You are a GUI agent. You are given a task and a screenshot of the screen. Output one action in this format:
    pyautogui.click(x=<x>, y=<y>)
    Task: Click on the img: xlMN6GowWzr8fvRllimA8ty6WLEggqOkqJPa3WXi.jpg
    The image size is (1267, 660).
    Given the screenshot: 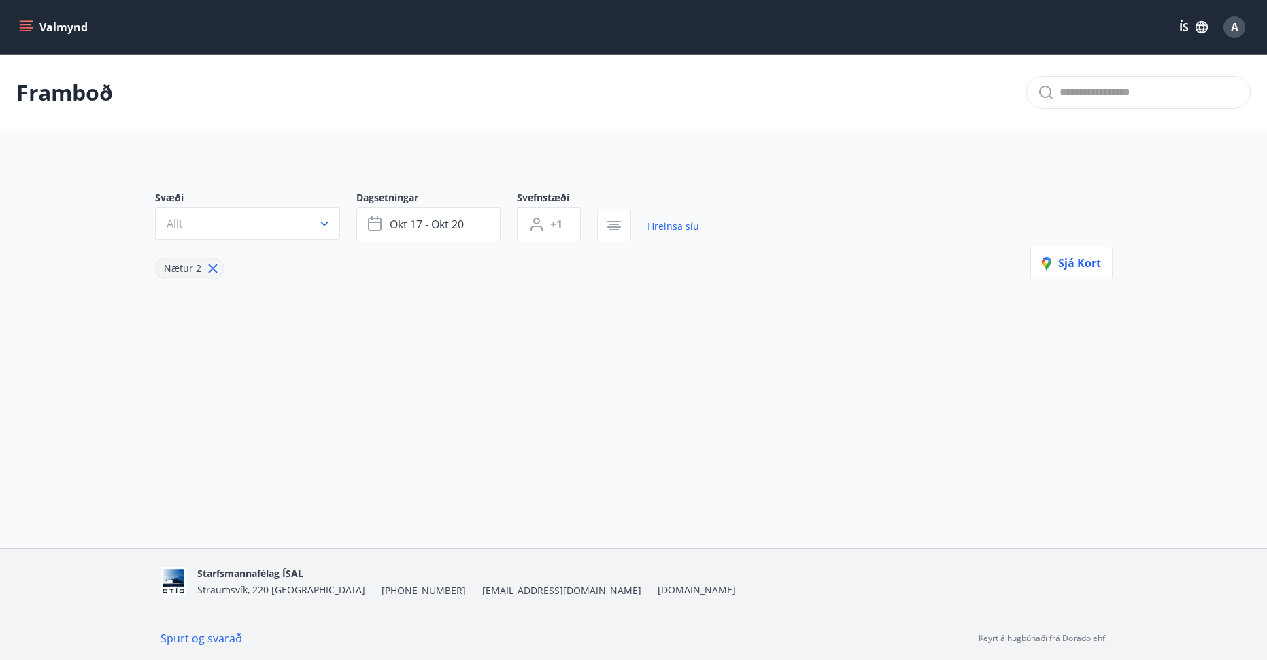 What is the action you would take?
    pyautogui.click(x=173, y=581)
    